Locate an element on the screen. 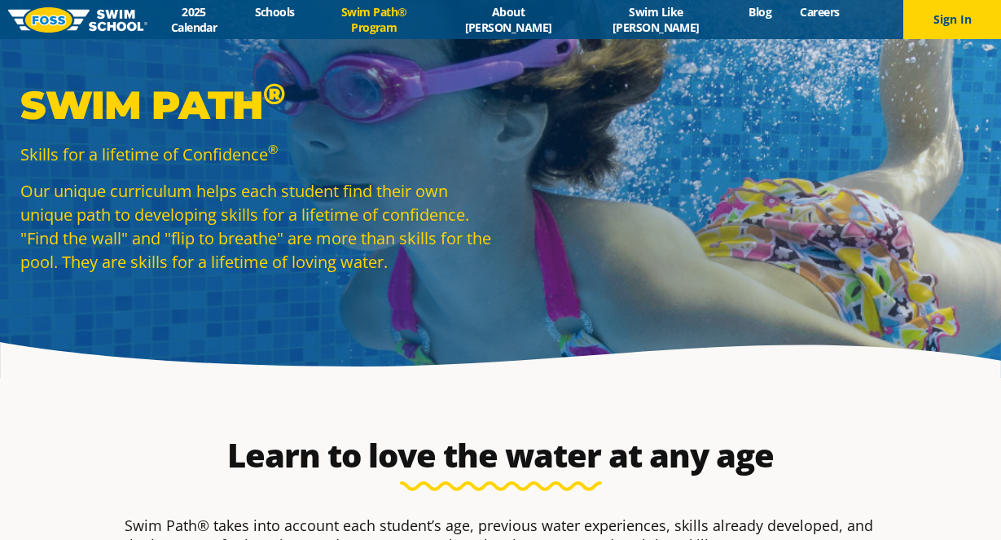  a: Schools is located at coordinates (274, 11).